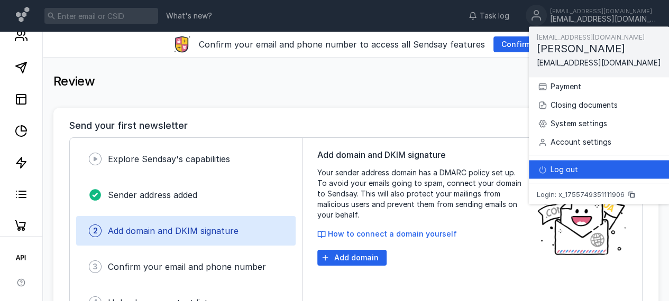 Image resolution: width=669 pixels, height=301 pixels. What do you see at coordinates (387, 234) in the screenshot?
I see `button: How to connect a domain yourself` at bounding box center [387, 234].